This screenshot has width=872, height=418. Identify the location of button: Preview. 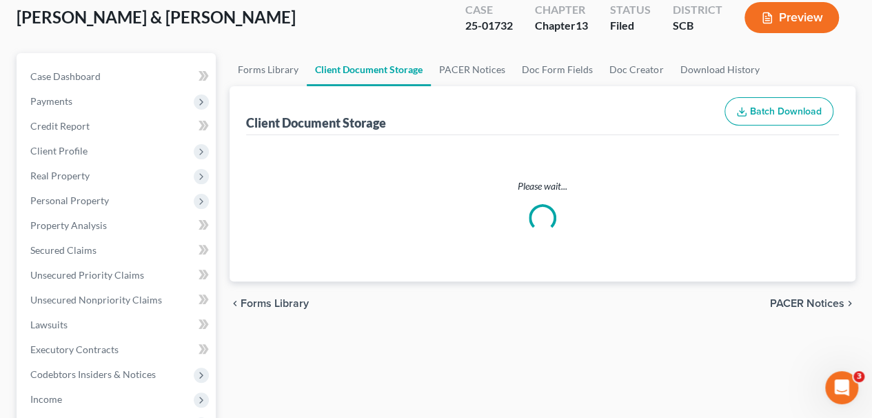
(792, 17).